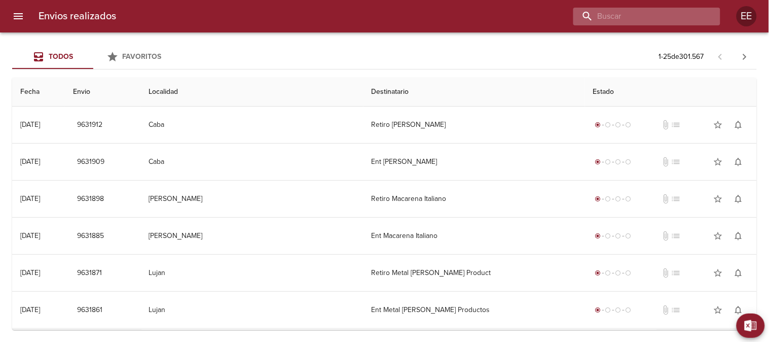 This screenshot has width=769, height=342. What do you see at coordinates (474, 236) in the screenshot?
I see `td: Ent Macarena Italiano` at bounding box center [474, 236].